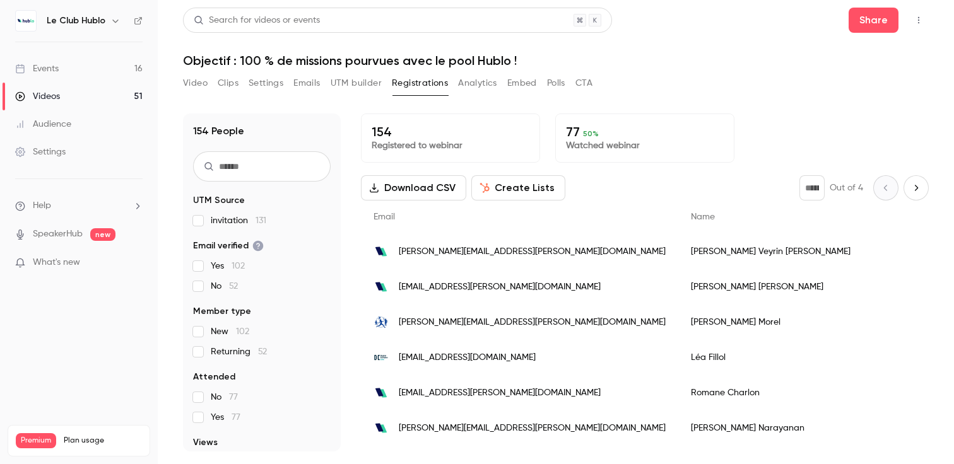 The width and height of the screenshot is (954, 464). Describe the element at coordinates (56, 263) in the screenshot. I see `span: What's new` at that location.